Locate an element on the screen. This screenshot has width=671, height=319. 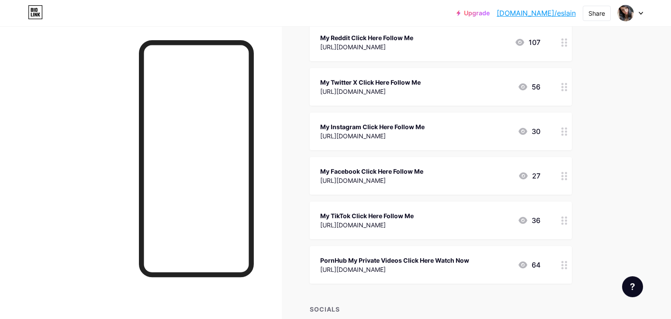
div: PornHub My Private Videos Click Here Watch Now is located at coordinates (394, 260).